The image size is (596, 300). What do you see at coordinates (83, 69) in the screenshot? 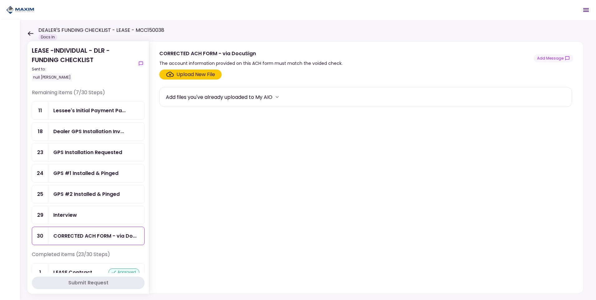
I see `div: Sent to:` at bounding box center [83, 69].